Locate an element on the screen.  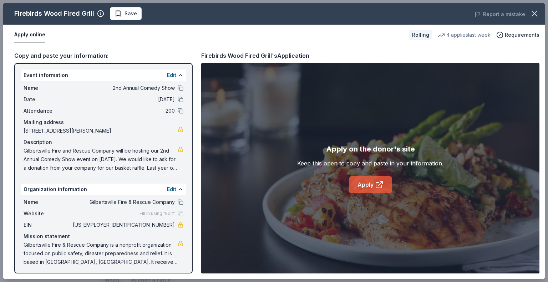
div: Mission statement is located at coordinates (104, 237).